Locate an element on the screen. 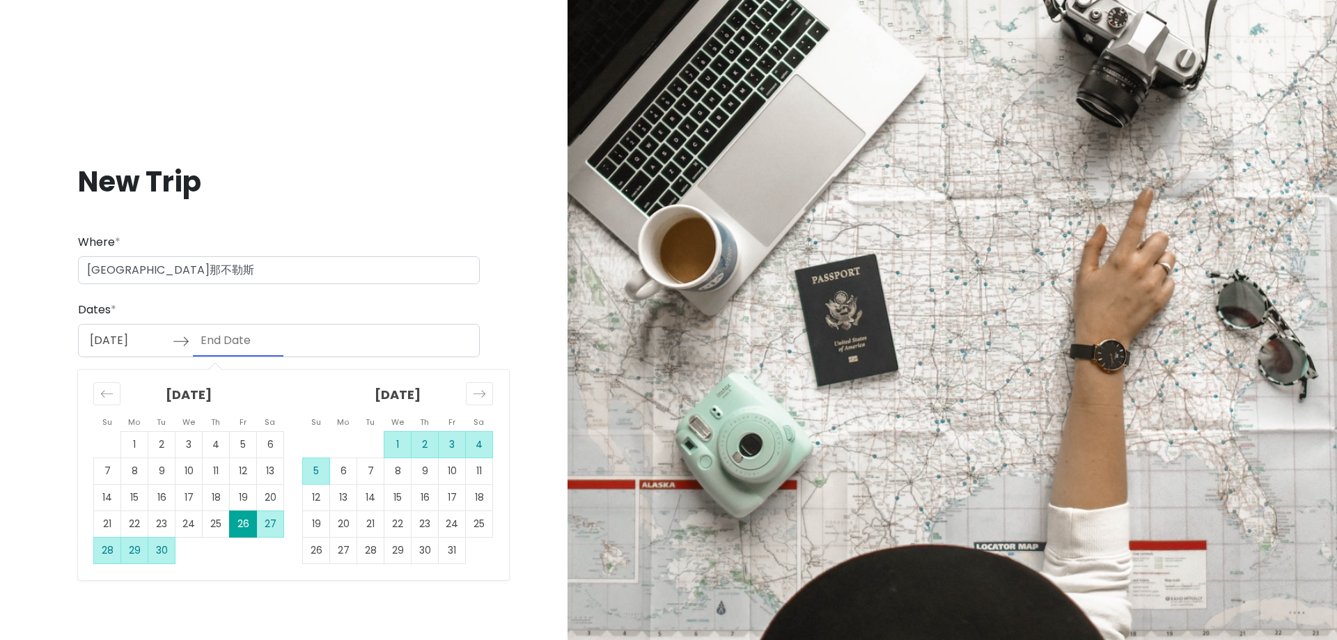  td: Choose Friday, September 12, 2025 as your check-out date. It’s available. is located at coordinates (243, 472).